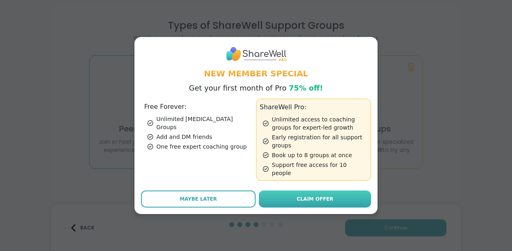 This screenshot has width=512, height=251. I want to click on div: Early registration for all support groups, so click(315, 141).